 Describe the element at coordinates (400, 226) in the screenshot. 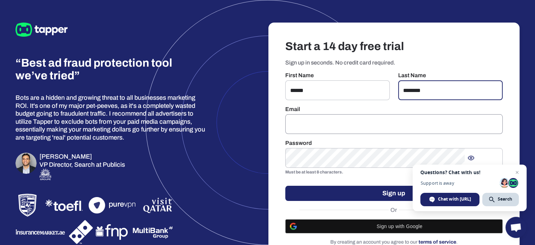

I see `span: Sign up with Google` at that location.